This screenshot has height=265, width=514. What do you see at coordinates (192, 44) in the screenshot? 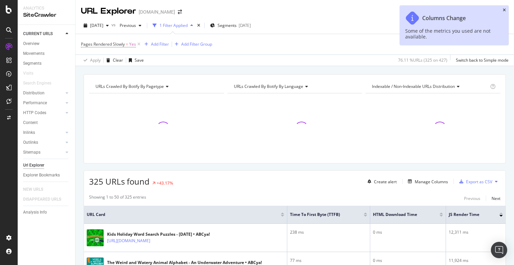
I see `button: Add Filter Group` at bounding box center [192, 44].